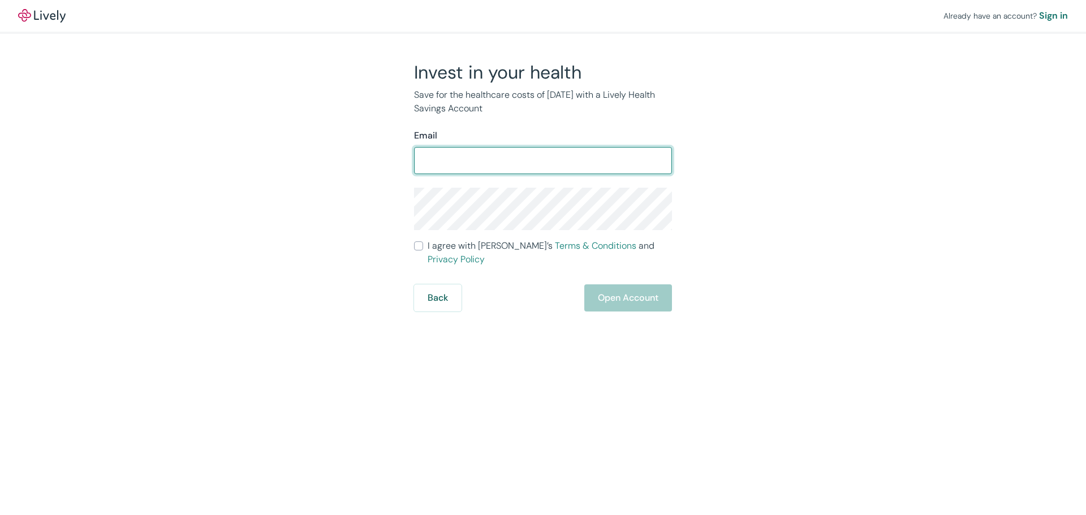  What do you see at coordinates (1053, 16) in the screenshot?
I see `a: Sign in` at bounding box center [1053, 16].